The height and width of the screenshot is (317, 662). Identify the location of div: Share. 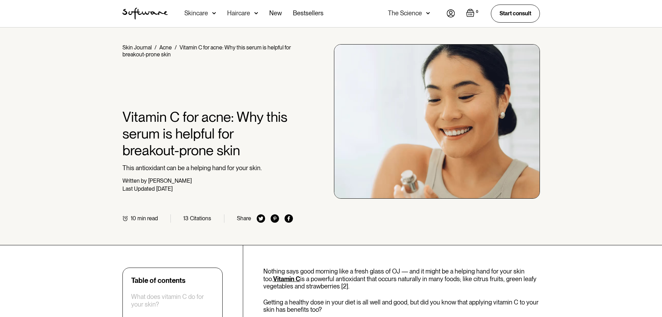
(244, 218).